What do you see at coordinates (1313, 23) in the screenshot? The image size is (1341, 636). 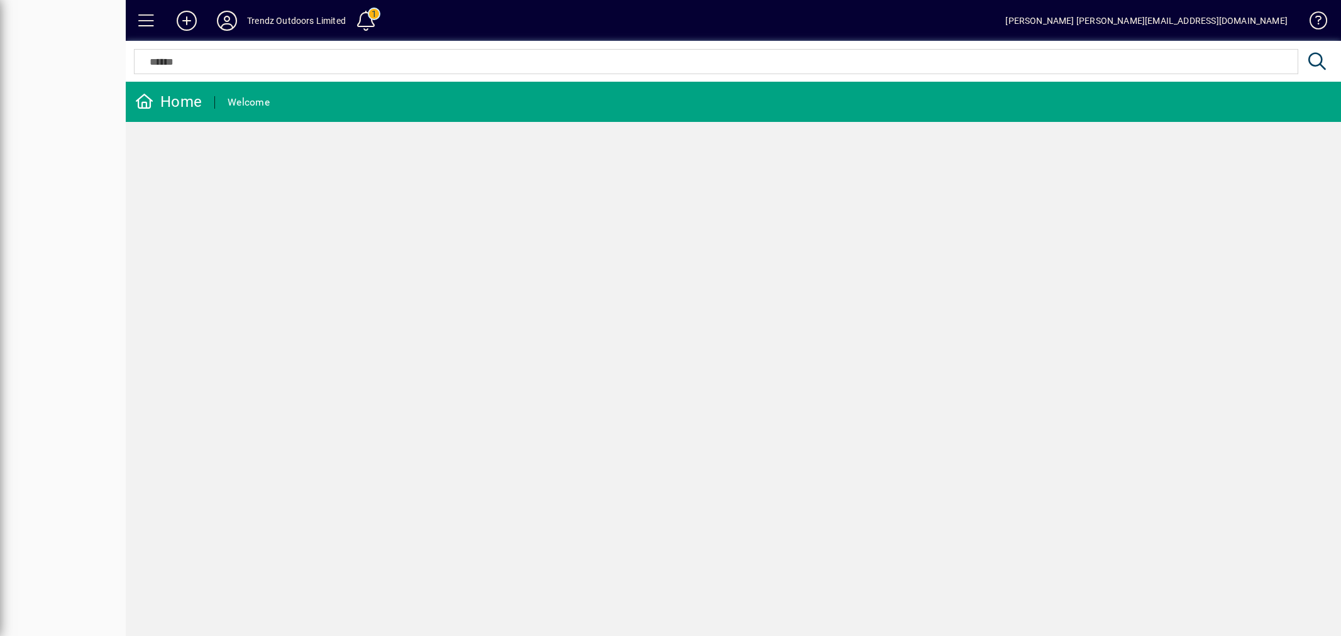 I see `a: Knowledge Base` at bounding box center [1313, 23].